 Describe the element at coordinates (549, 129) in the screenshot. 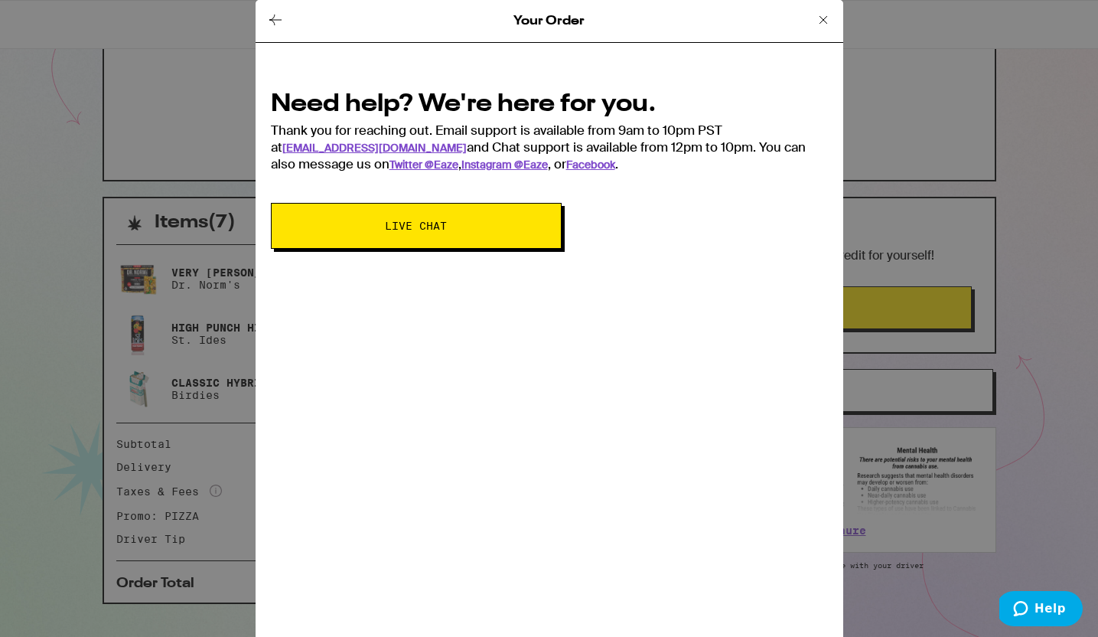

I see `div: Thank you for reaching out. Email support is available from 9am to 10pm PST at and Chat support i...` at that location.